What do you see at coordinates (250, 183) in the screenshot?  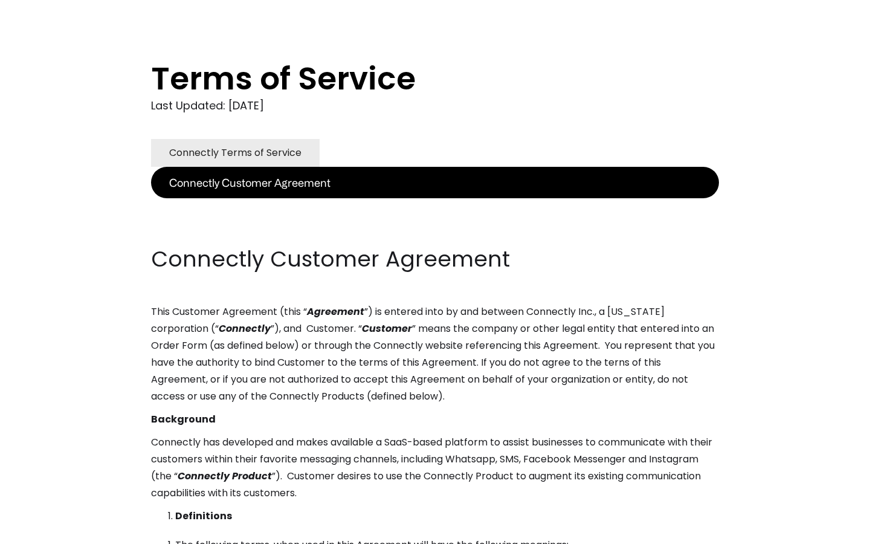 I see `div: Connectly Customer Agreement` at bounding box center [250, 183].